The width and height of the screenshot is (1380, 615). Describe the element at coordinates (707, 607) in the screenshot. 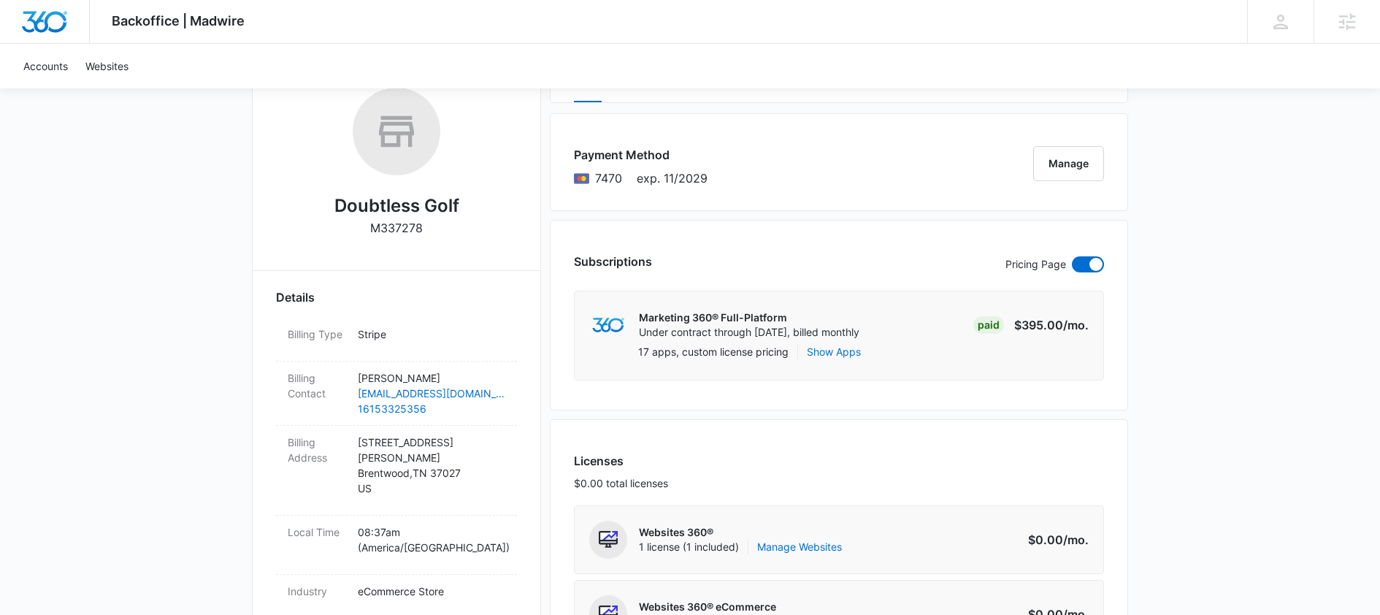

I see `p: Websites 360® eCommerce` at that location.